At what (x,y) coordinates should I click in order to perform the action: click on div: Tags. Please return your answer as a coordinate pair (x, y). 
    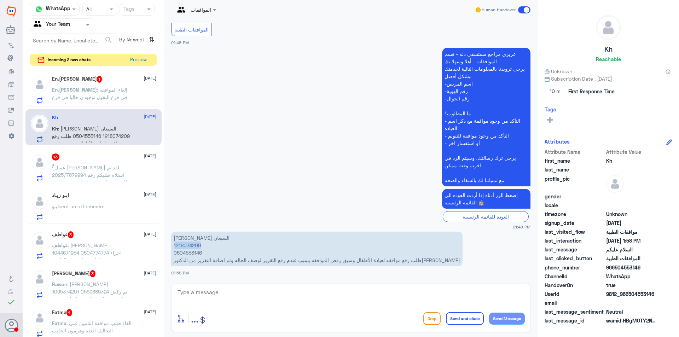
    Looking at the image, I should click on (128, 10).